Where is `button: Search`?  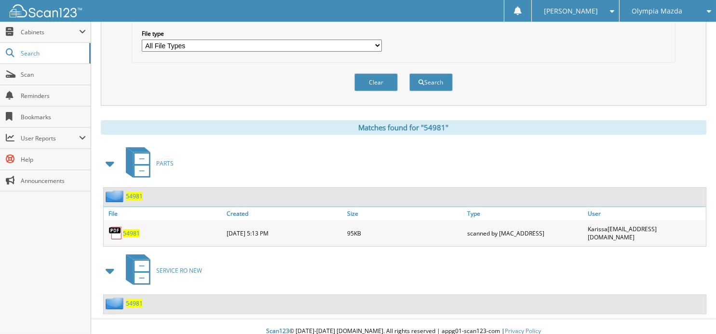
button: Search is located at coordinates (431, 82).